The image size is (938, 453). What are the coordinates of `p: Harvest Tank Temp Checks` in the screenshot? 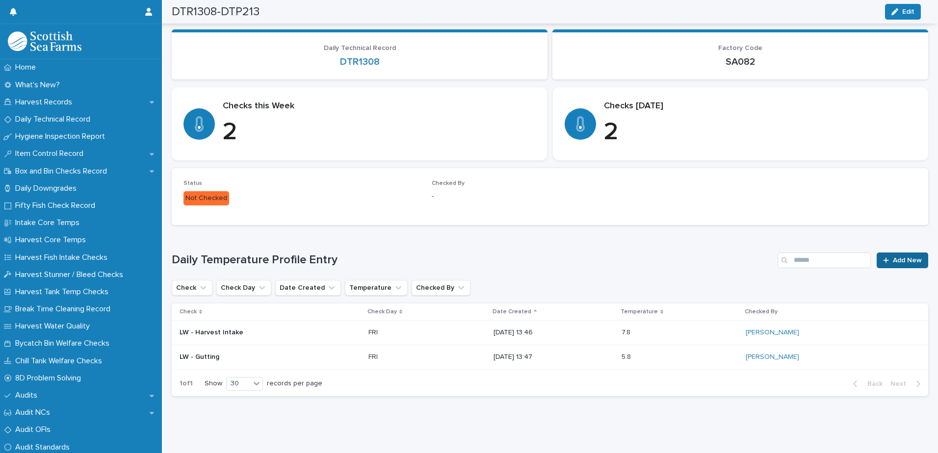 It's located at (64, 292).